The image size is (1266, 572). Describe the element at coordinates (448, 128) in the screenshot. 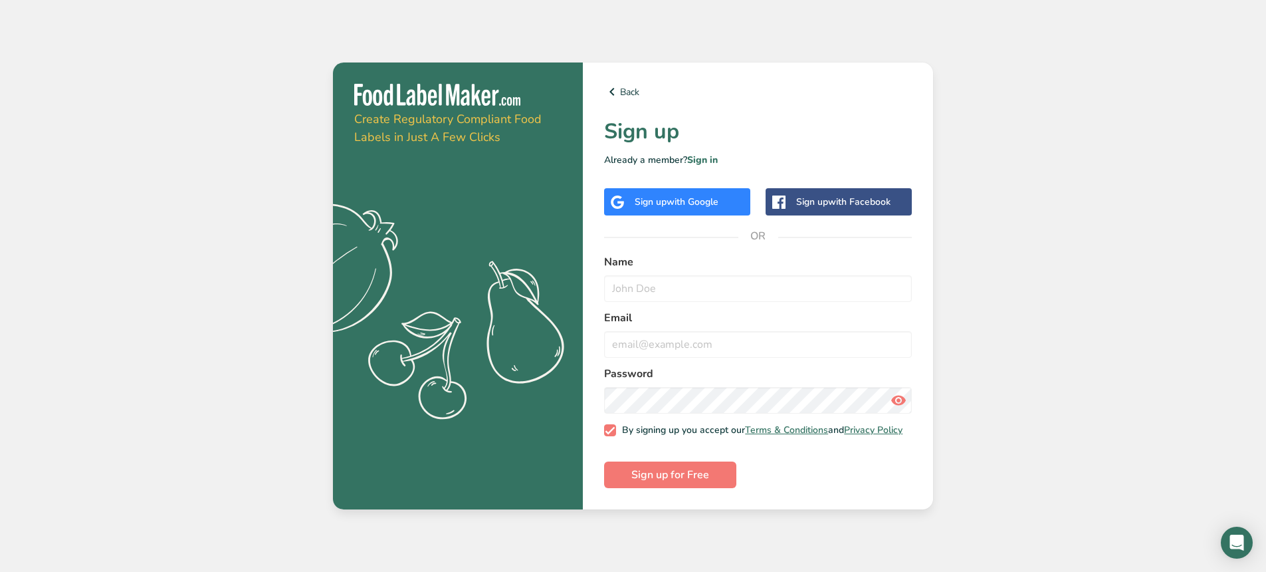

I see `span: Create Regulatory Compliant Food Labels in Just A Few Clicks` at that location.